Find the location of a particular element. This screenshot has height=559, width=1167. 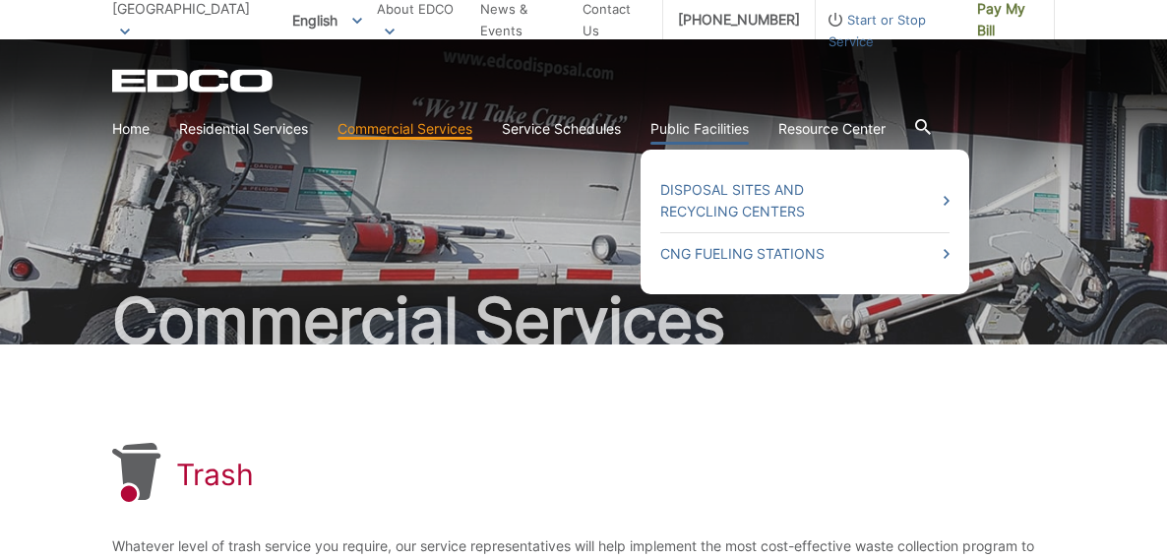

a: Home is located at coordinates (131, 129).